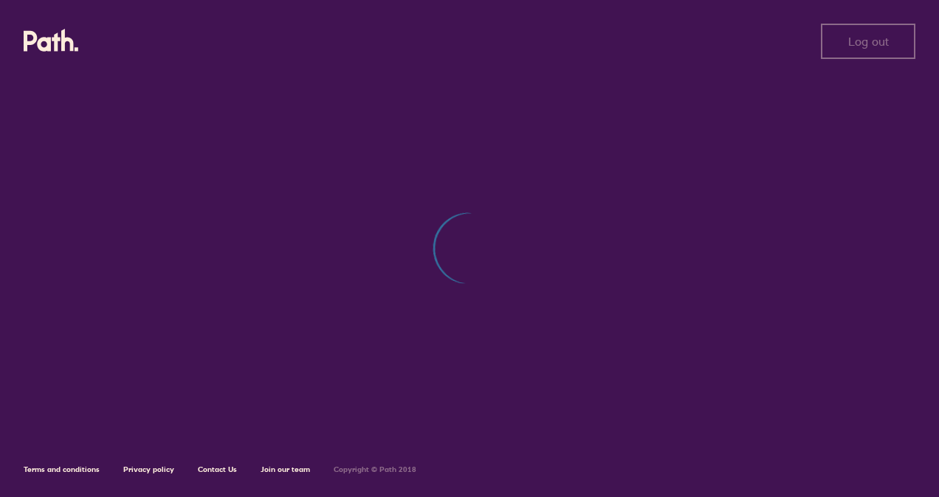  Describe the element at coordinates (285, 469) in the screenshot. I see `a: Join our team` at that location.